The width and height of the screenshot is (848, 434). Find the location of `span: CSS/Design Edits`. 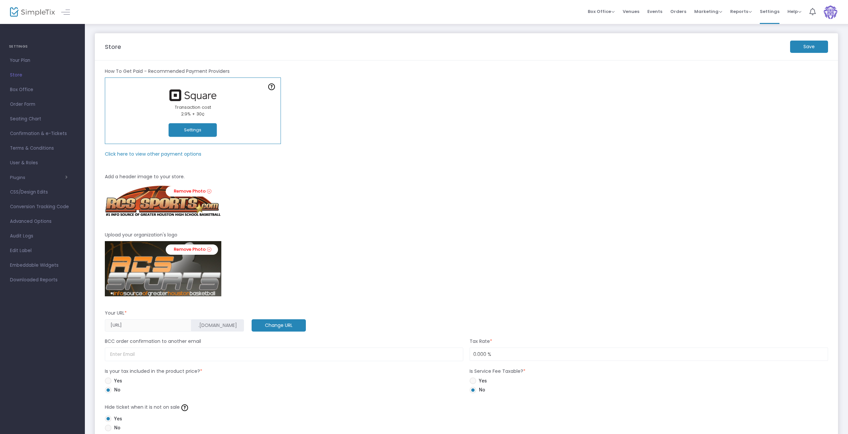

span: CSS/Design Edits is located at coordinates (42, 192).